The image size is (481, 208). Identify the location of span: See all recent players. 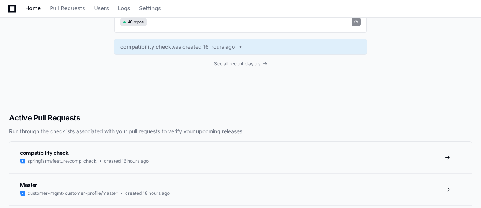
(237, 64).